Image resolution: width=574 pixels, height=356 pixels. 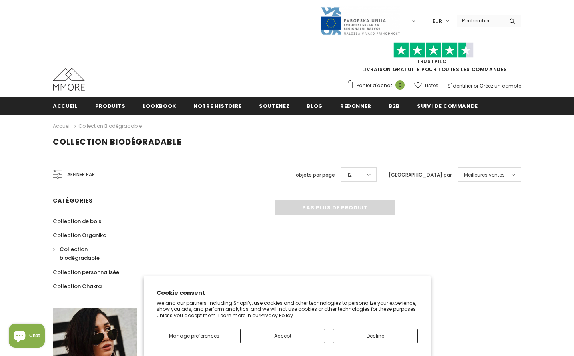 I want to click on span: Redonner, so click(x=356, y=106).